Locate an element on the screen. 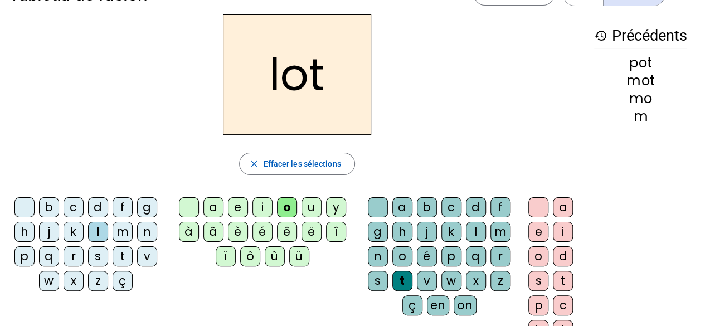 The height and width of the screenshot is (326, 705). div: pot is located at coordinates (640, 63).